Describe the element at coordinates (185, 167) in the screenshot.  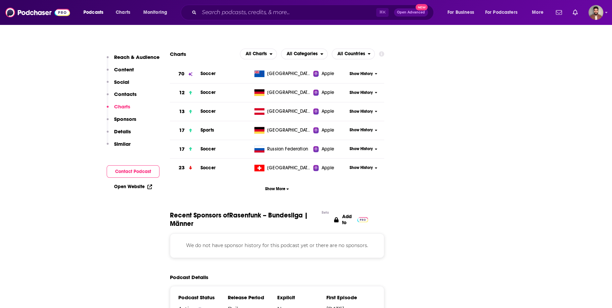
I see `a: 23` at that location.